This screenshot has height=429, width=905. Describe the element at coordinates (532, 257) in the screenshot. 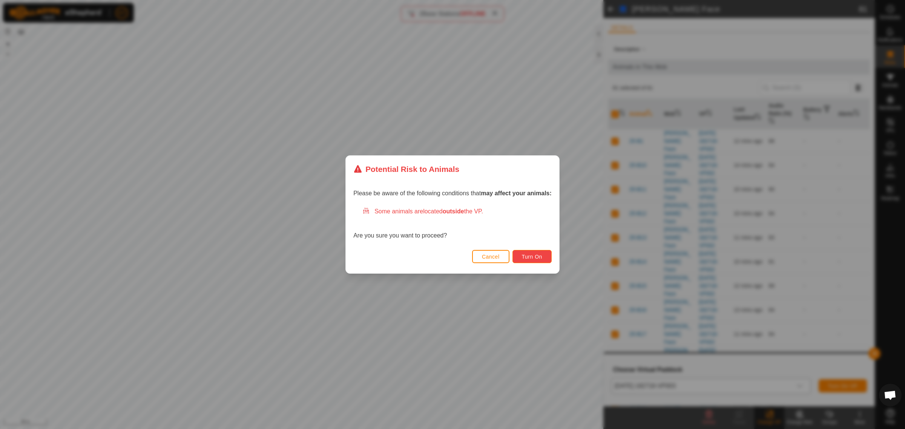

I see `span: Turn On` at that location.